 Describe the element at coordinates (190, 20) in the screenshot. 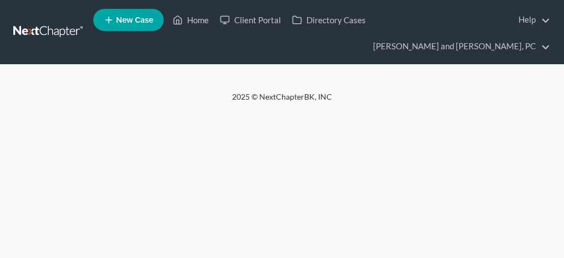

I see `a: Home` at that location.